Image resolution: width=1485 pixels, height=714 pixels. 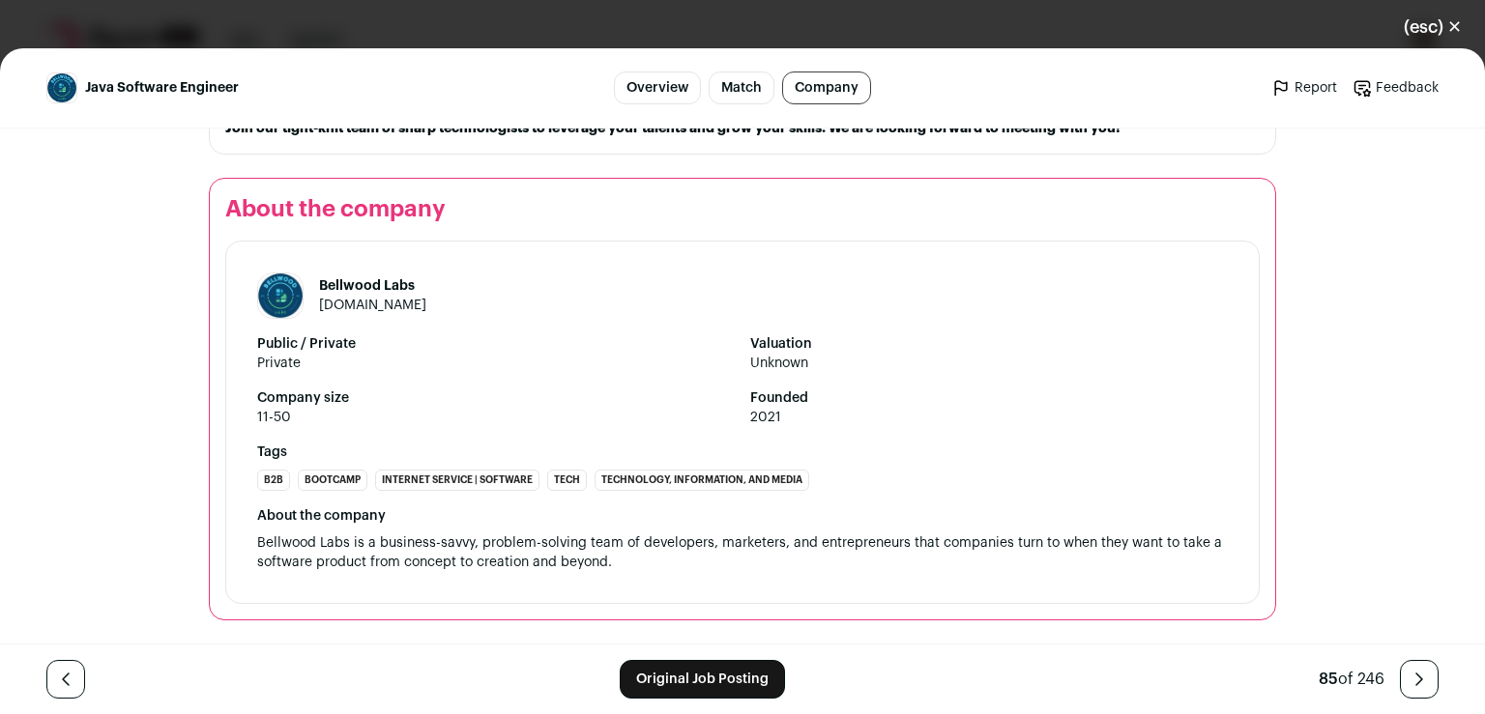 What do you see at coordinates (161, 88) in the screenshot?
I see `span: Java Software Engineer` at bounding box center [161, 88].